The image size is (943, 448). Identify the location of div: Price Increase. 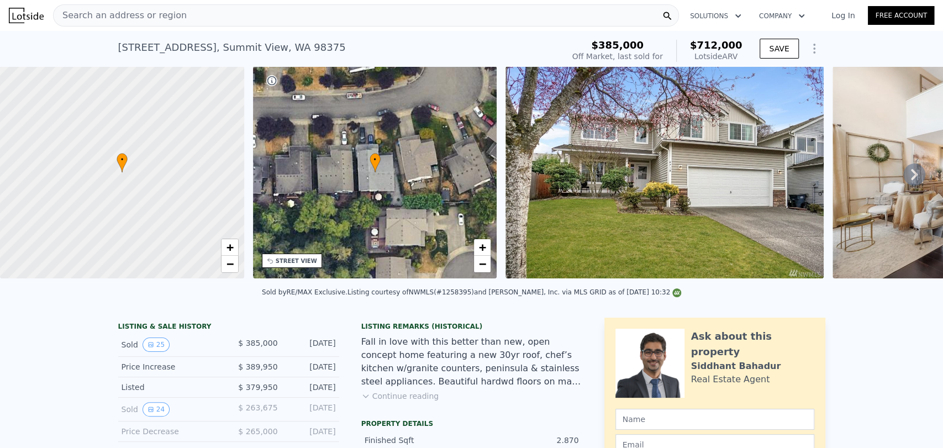
(171, 367).